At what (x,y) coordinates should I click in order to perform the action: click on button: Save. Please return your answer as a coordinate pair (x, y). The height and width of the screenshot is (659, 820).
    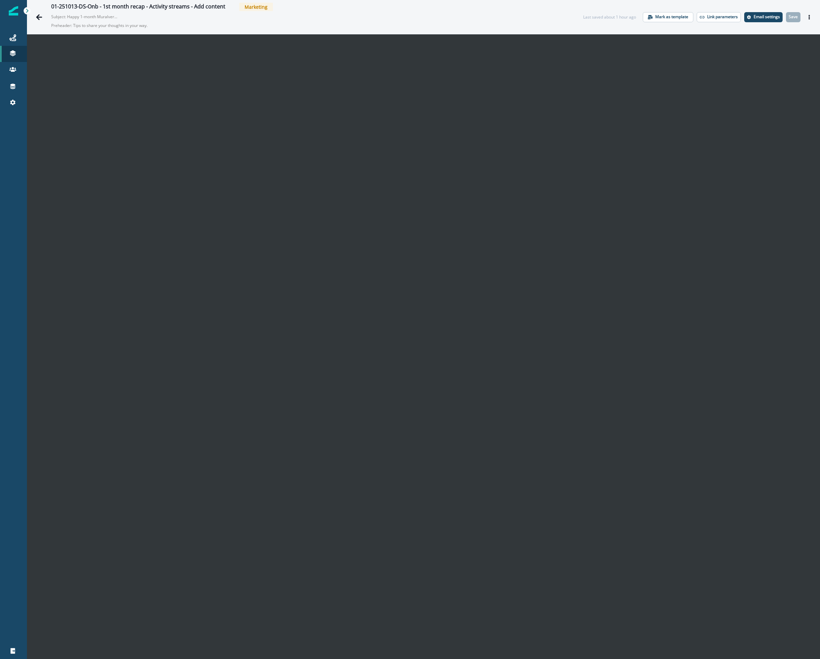
    Looking at the image, I should click on (793, 17).